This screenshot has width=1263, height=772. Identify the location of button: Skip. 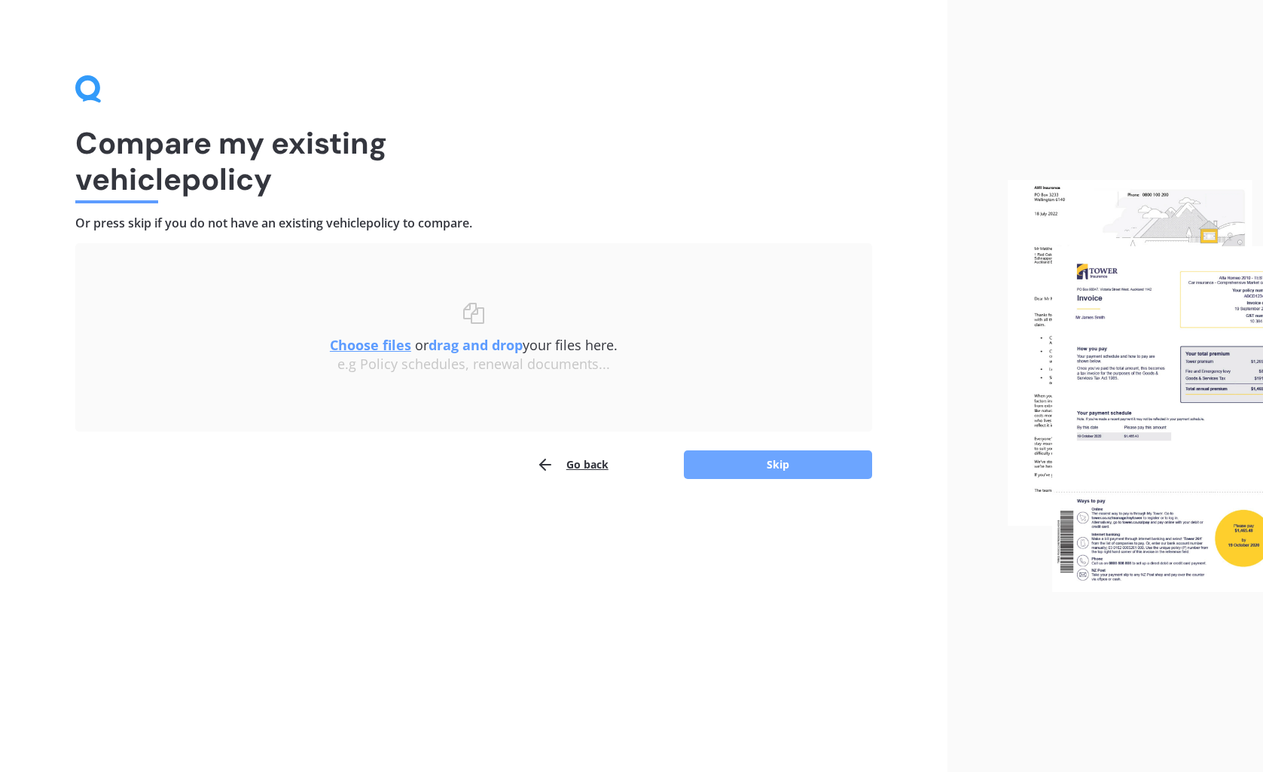
(778, 465).